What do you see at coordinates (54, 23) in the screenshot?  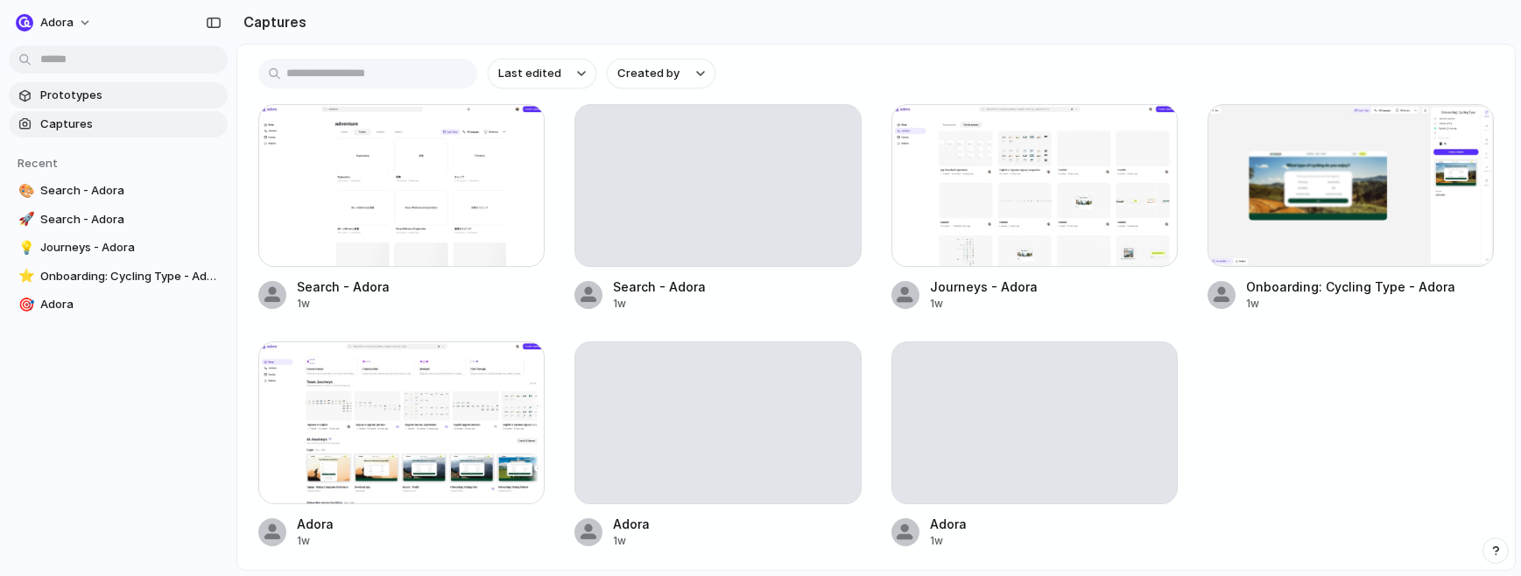 I see `button: adora` at bounding box center [54, 23].